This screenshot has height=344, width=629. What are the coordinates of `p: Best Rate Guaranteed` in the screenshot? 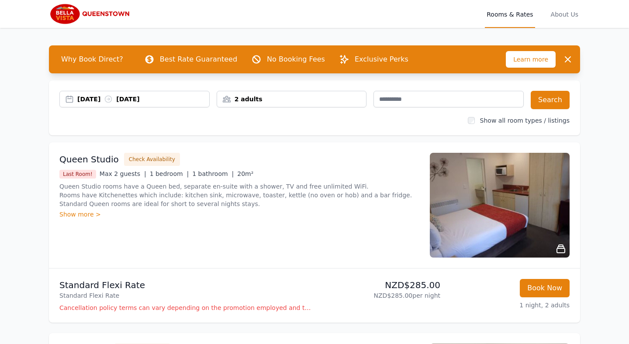 It's located at (198, 59).